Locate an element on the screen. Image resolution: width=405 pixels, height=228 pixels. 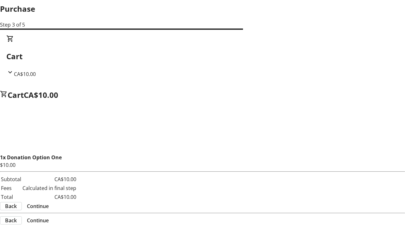
td: Total is located at coordinates (11, 197).